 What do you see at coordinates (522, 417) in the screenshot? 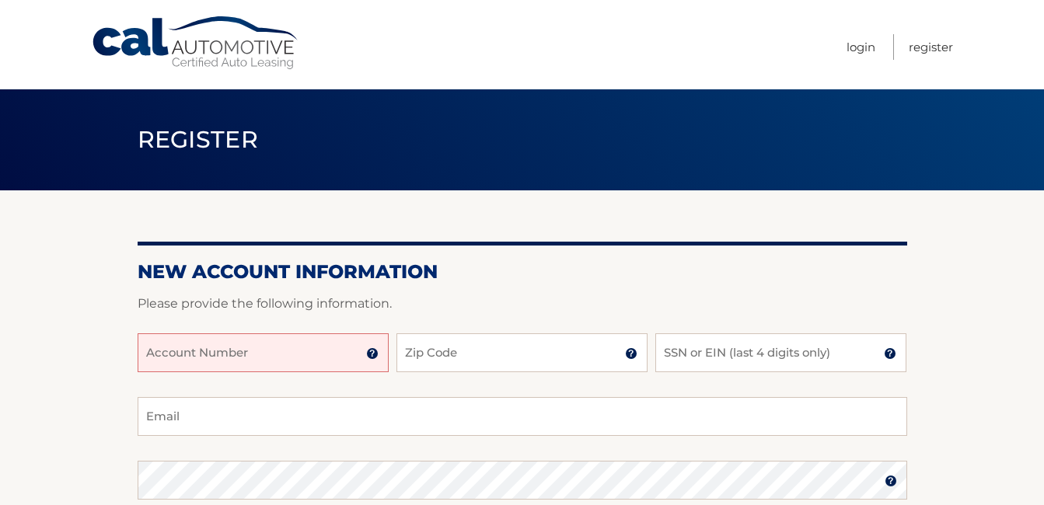
I see `input: Email` at bounding box center [522, 417].